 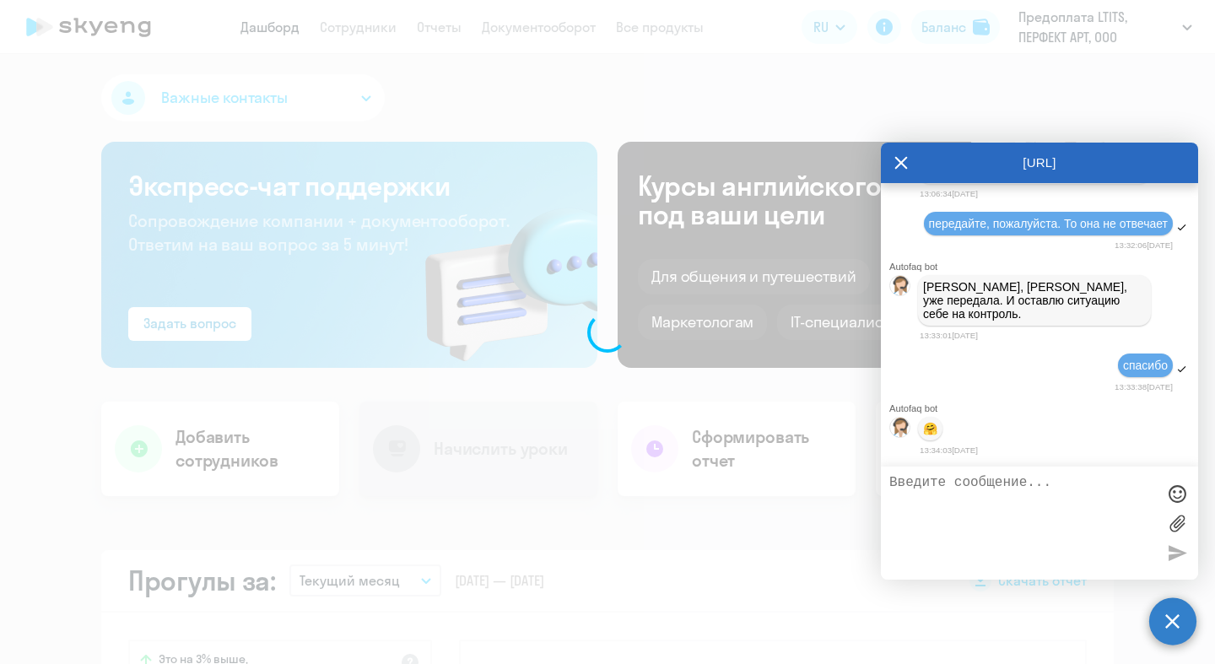 I want to click on span: спасибо, so click(x=1145, y=365).